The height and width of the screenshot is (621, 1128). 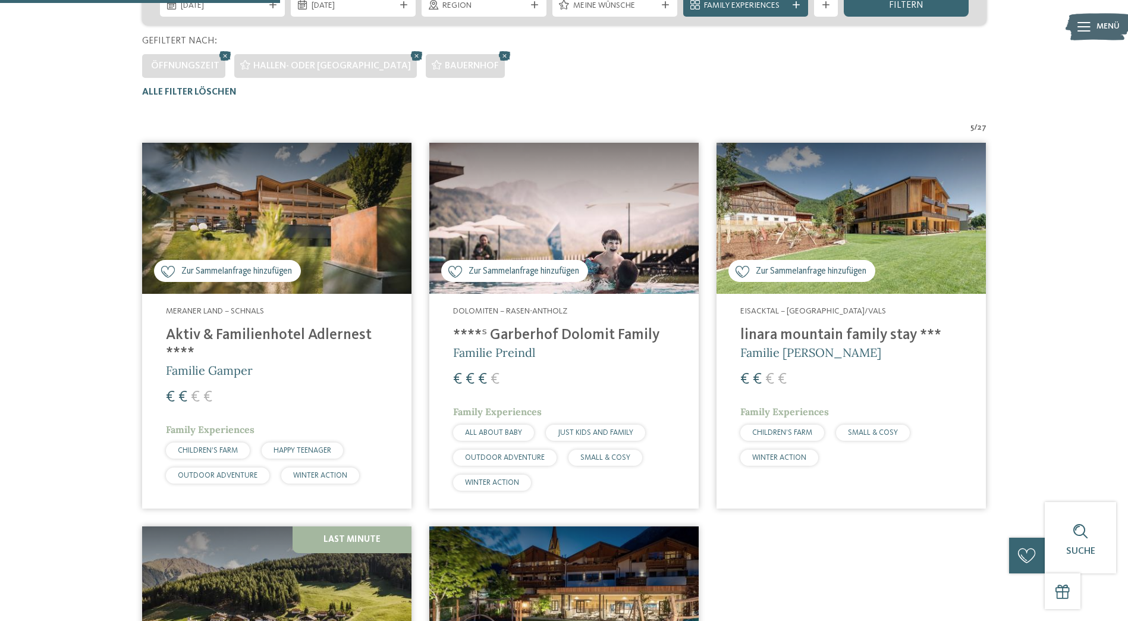 I want to click on a: Familienhotels gesucht? Hier findet ihr die besten! Zur Sammelanfrage hinzufügen Eisacktal – [GEO..., so click(x=851, y=325).